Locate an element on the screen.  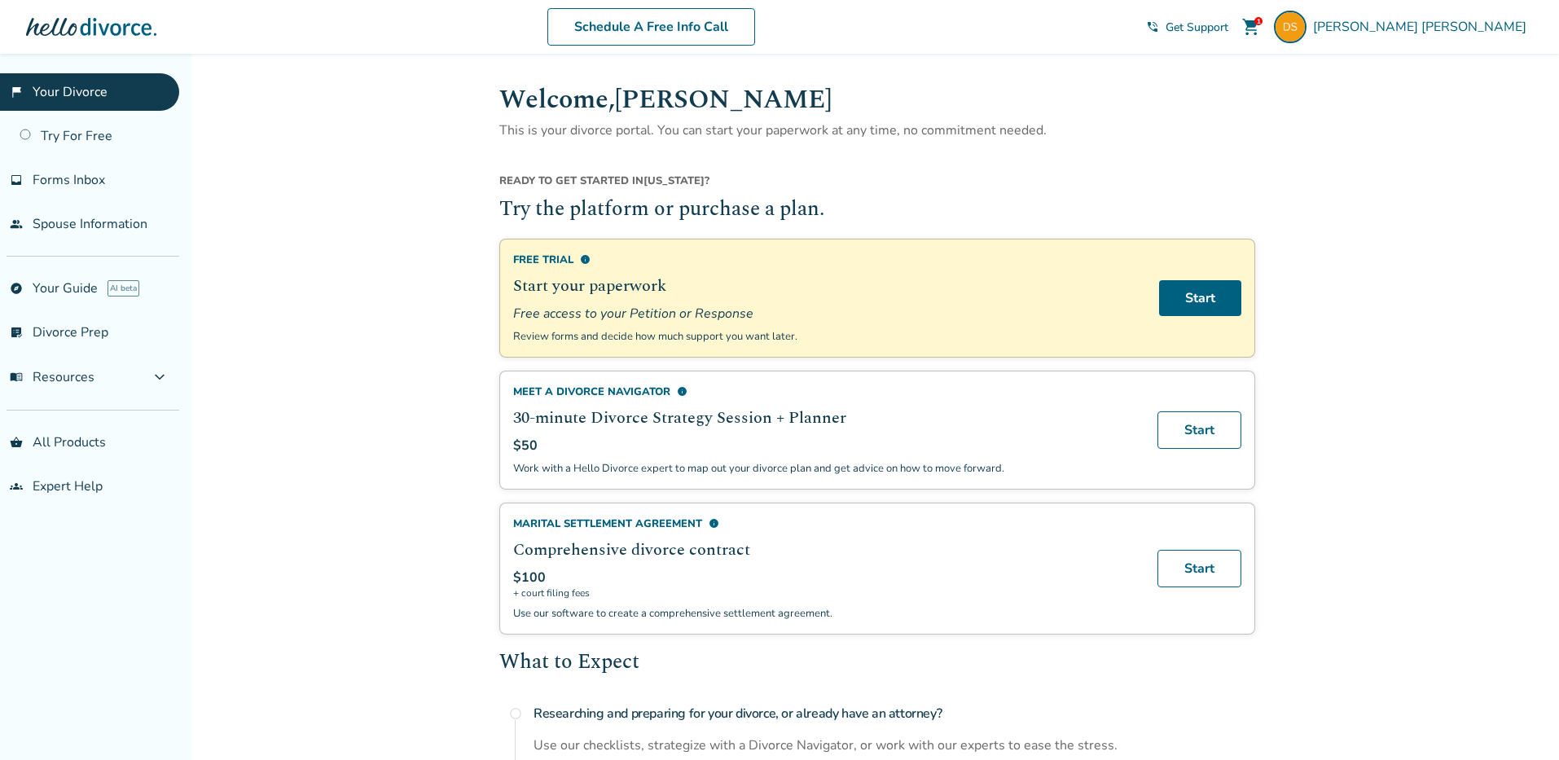
span: AI beta is located at coordinates (123, 288).